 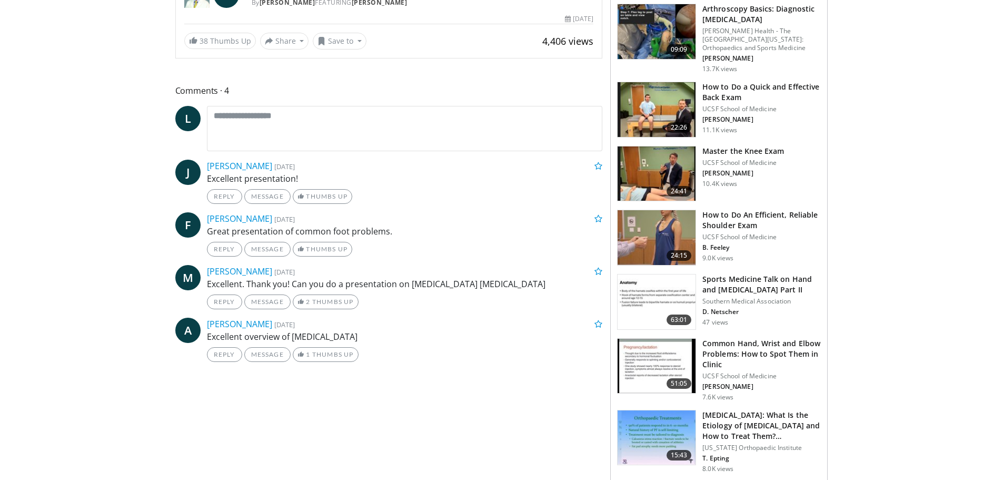 I want to click on a: L, so click(x=188, y=118).